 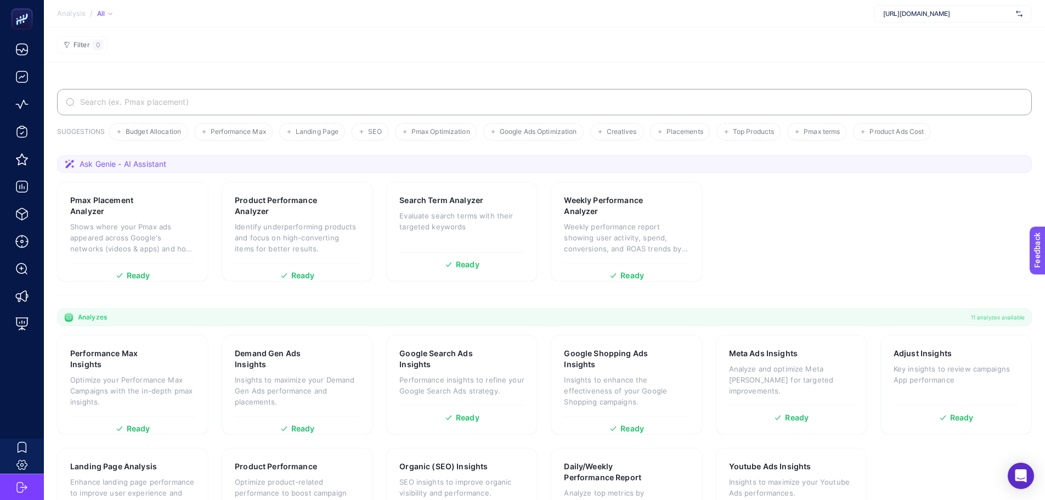 What do you see at coordinates (462, 487) in the screenshot?
I see `p: SEO insights to improve organic visibility and performance.` at bounding box center [462, 487].